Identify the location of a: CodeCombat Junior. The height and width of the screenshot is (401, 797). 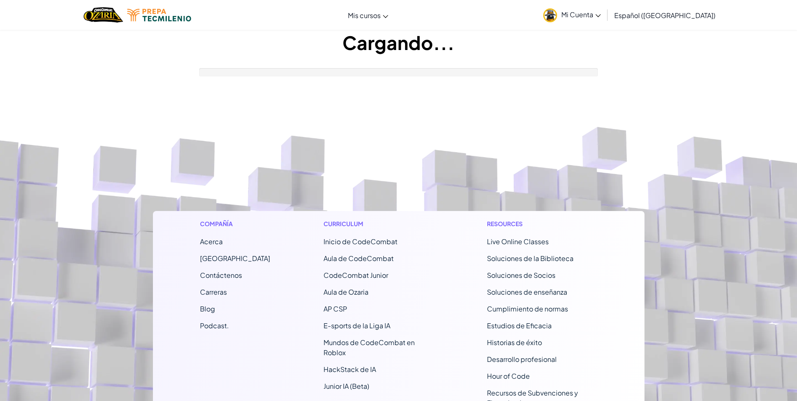
(356, 275).